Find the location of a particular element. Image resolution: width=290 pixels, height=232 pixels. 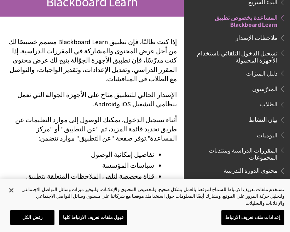

span: بيان النشاط is located at coordinates (263, 119).